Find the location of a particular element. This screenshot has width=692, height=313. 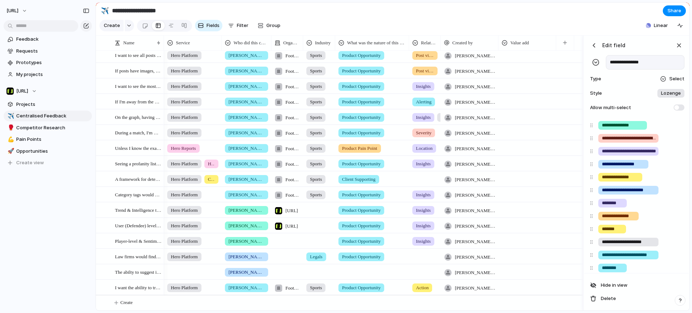

span: Allow multi-select is located at coordinates (610, 108).